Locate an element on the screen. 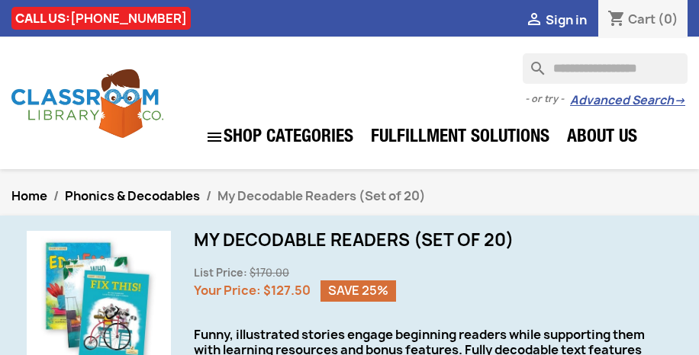 Image resolution: width=699 pixels, height=355 pixels. div: CALL US: is located at coordinates (101, 18).